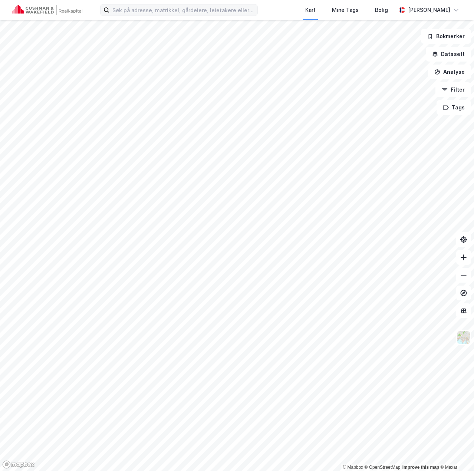 The height and width of the screenshot is (471, 474). What do you see at coordinates (47, 10) in the screenshot?
I see `img: cushman-wakefield-realkapital-logo.202ea83816669bd177139c58696a8fa1.svg` at bounding box center [47, 10].